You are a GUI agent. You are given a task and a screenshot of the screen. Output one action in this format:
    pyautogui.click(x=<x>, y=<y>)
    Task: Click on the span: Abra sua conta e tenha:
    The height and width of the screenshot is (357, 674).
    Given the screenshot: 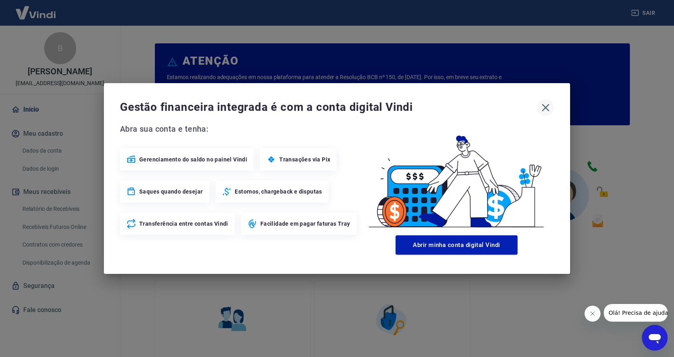 What is the action you would take?
    pyautogui.click(x=240, y=129)
    